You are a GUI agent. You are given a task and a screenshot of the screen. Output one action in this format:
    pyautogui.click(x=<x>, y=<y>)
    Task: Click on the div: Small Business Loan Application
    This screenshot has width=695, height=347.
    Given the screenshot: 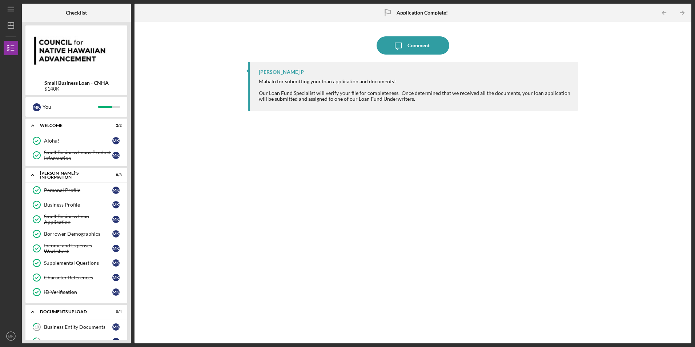 What is the action you would take?
    pyautogui.click(x=78, y=219)
    